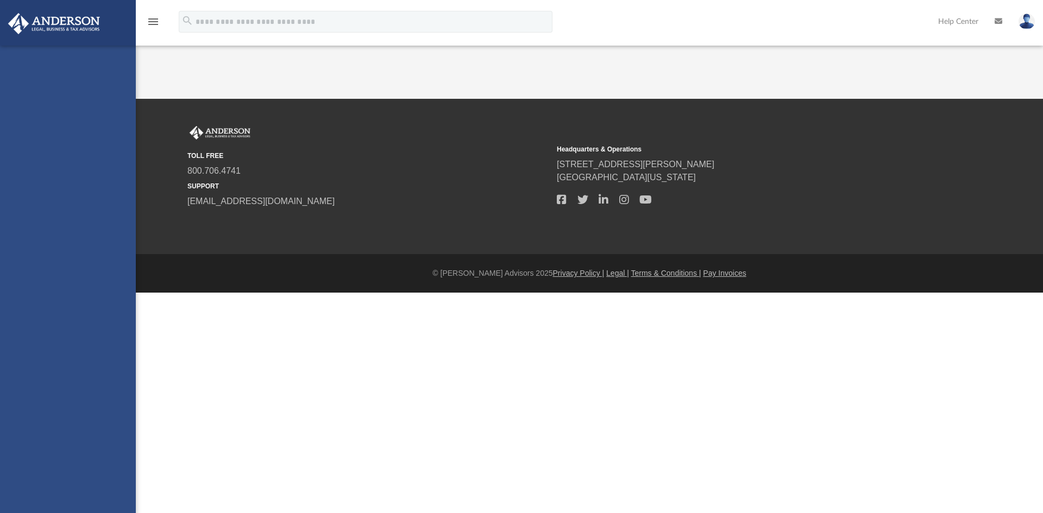  Describe the element at coordinates (214, 171) in the screenshot. I see `a: 800.706.4741` at that location.